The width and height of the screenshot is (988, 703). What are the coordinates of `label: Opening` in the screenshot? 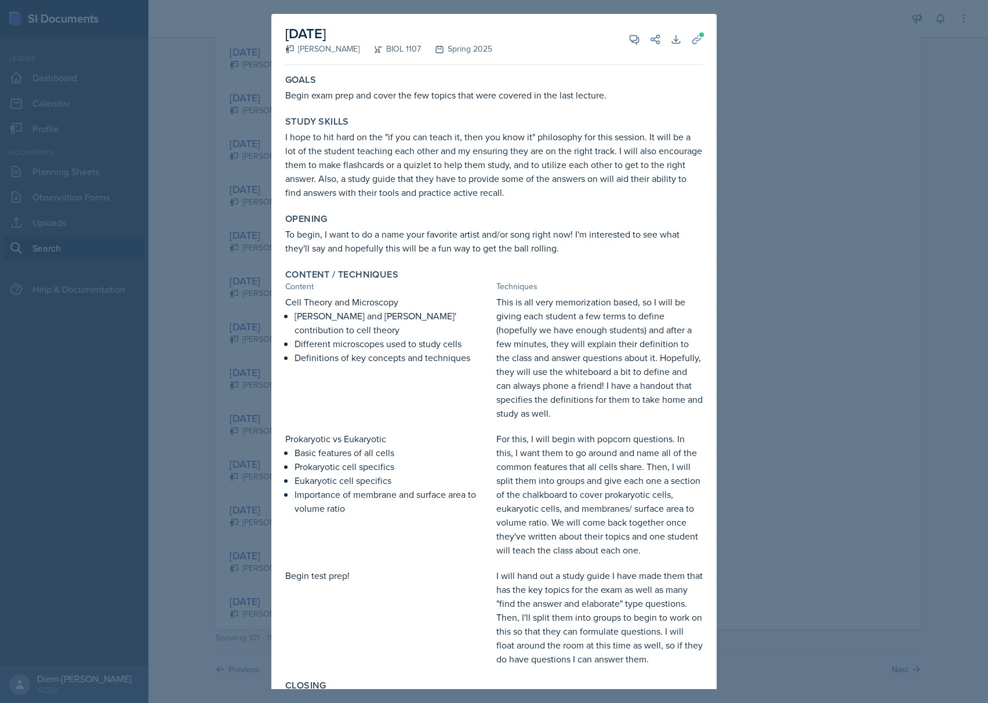 It's located at (306, 219).